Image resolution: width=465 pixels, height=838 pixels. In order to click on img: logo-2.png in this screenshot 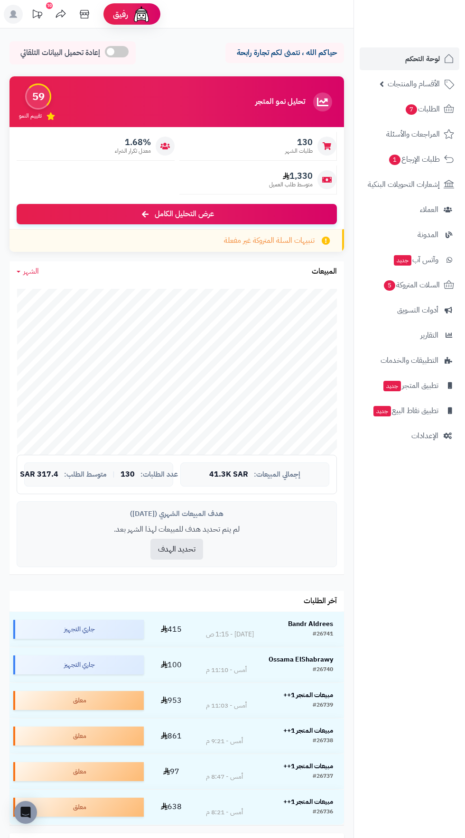, I will do `click(428, 29)`.